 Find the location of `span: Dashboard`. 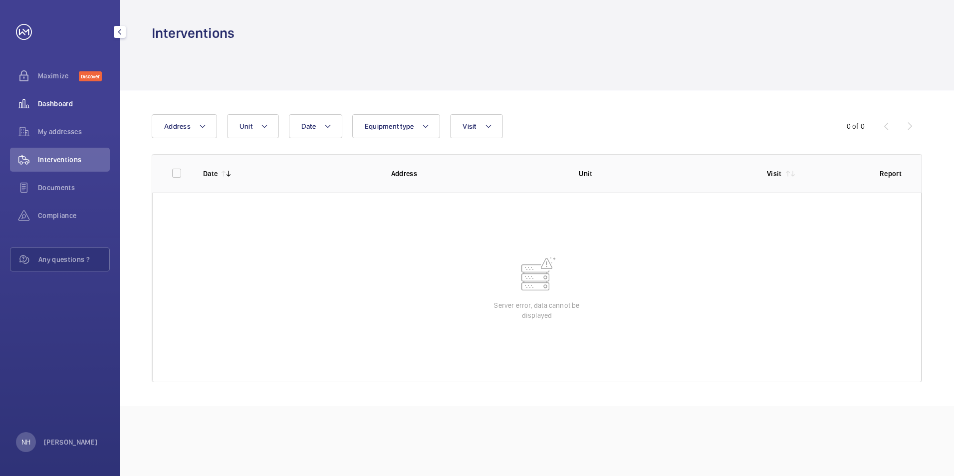

span: Dashboard is located at coordinates (74, 104).